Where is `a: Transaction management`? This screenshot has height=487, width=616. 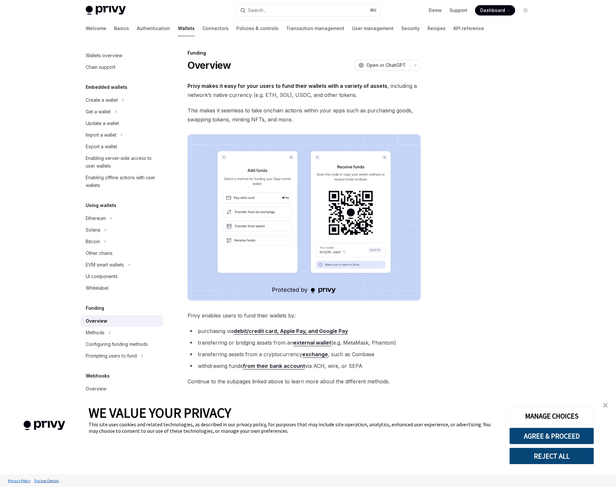
a: Transaction management is located at coordinates (315, 28).